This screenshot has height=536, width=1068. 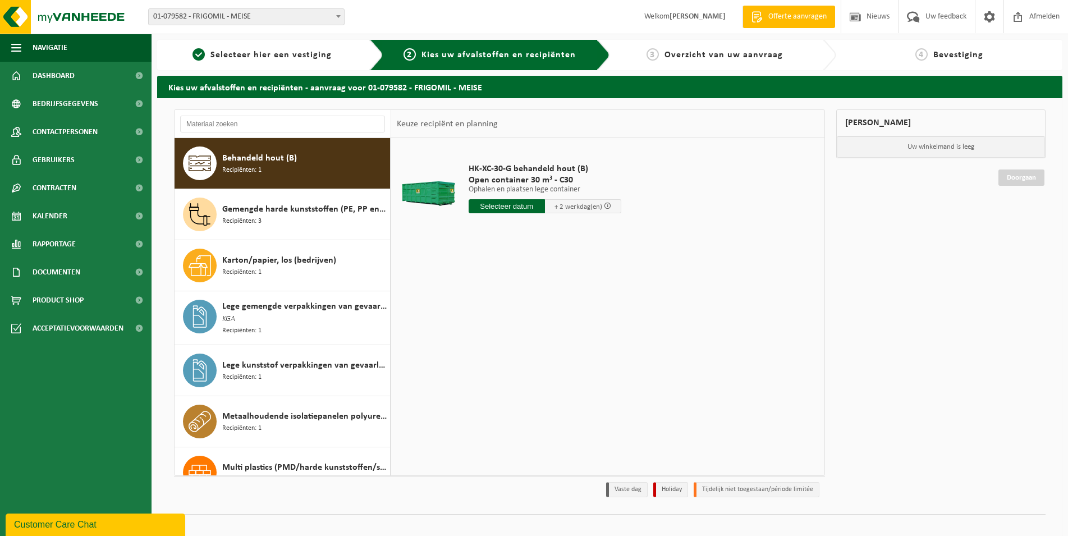 What do you see at coordinates (507, 206) in the screenshot?
I see `input: Selecteer datum` at bounding box center [507, 206].